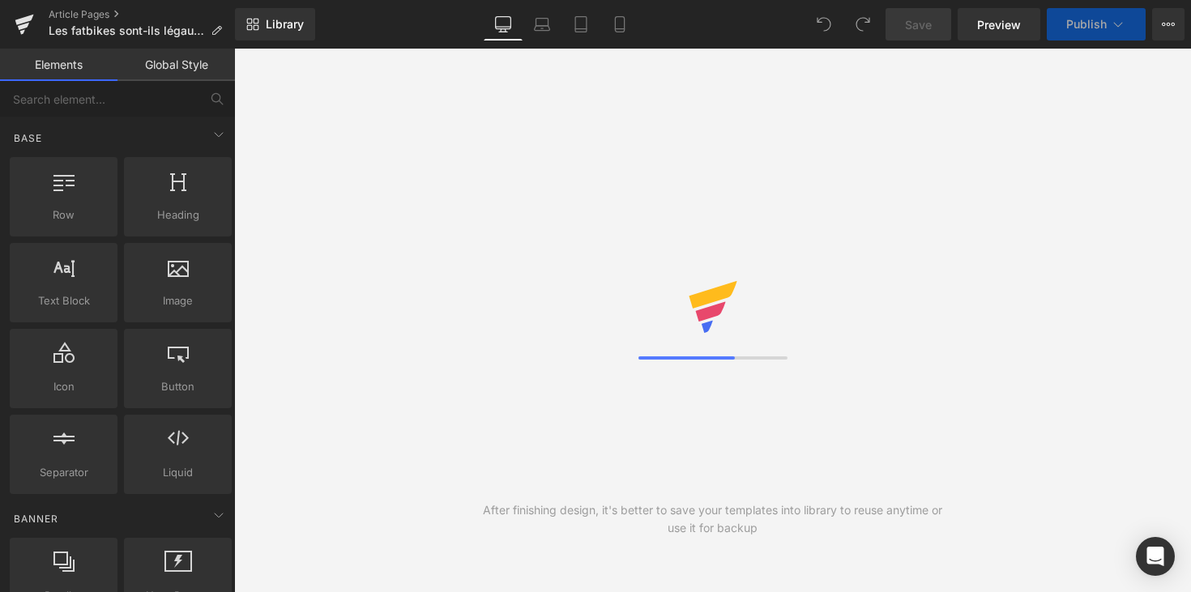 This screenshot has width=1191, height=592. What do you see at coordinates (177, 301) in the screenshot?
I see `span: Image` at bounding box center [177, 301].